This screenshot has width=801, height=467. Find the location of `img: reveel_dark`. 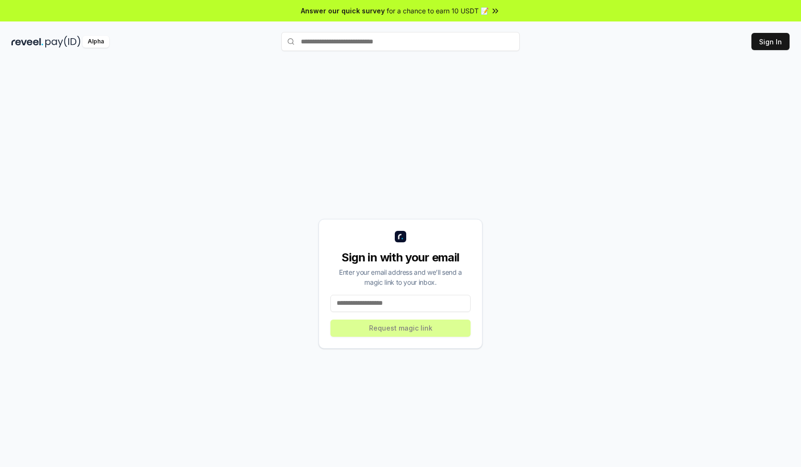

img: reveel_dark is located at coordinates (27, 41).